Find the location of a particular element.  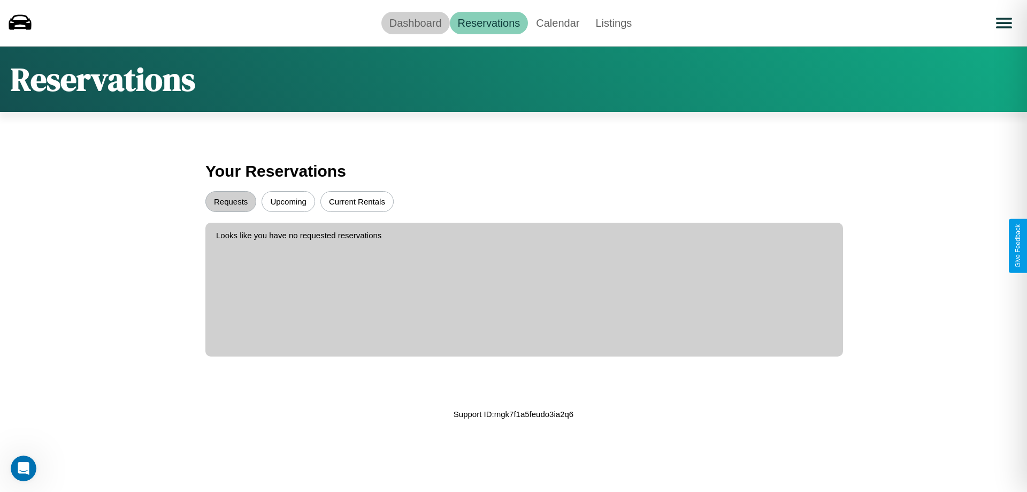

p: Support ID: mgk7f1a5feudo3ia2q6 is located at coordinates (514, 414).